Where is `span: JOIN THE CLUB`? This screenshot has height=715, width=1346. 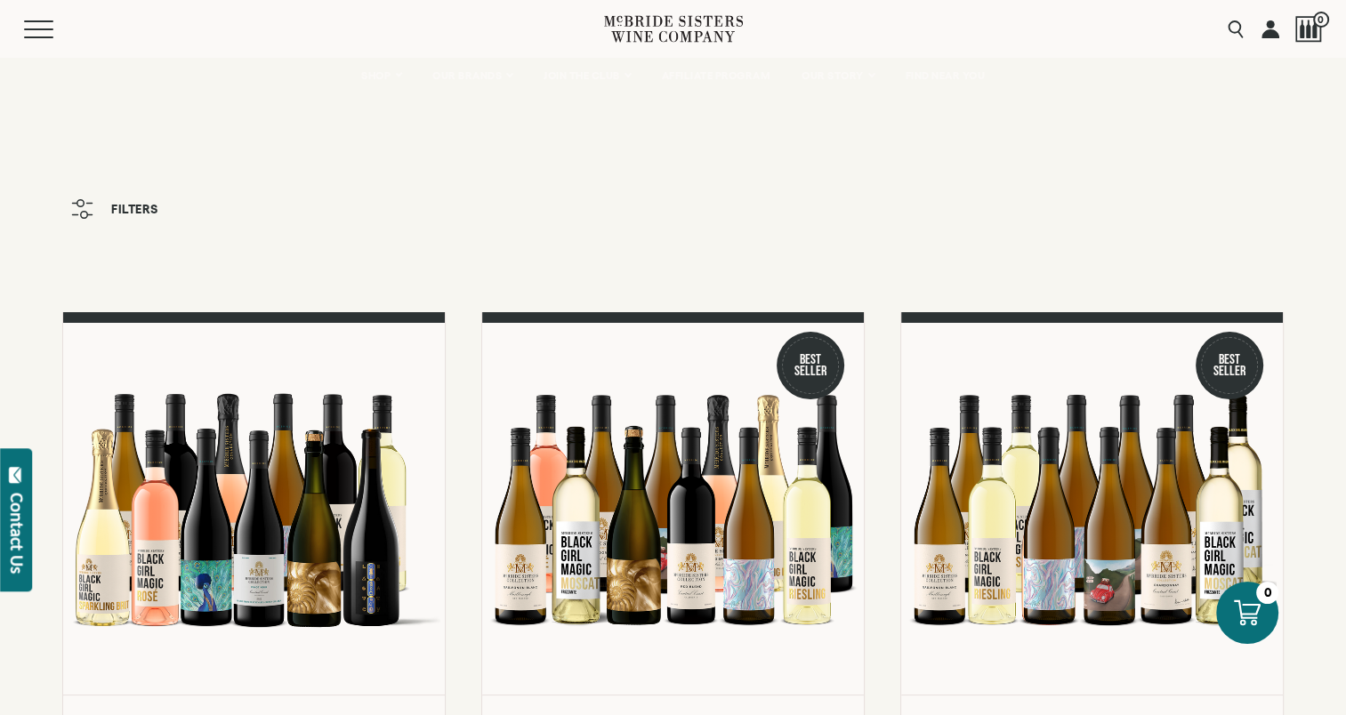 span: JOIN THE CLUB is located at coordinates (582, 76).